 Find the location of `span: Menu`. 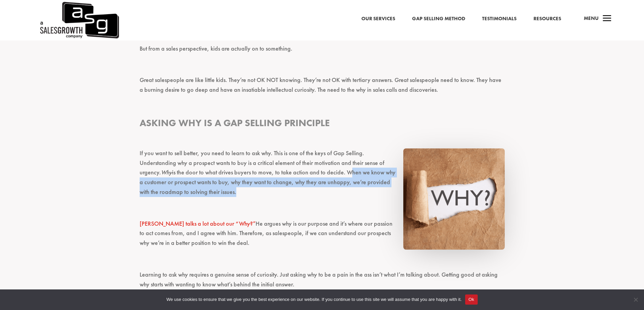

span: Menu is located at coordinates (591, 18).